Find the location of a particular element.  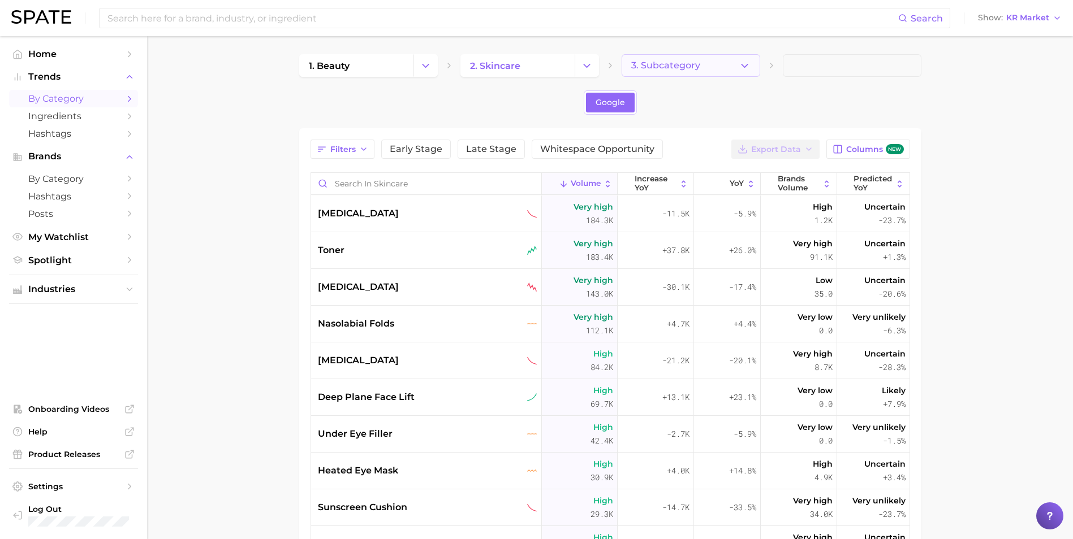

span: KR Market is located at coordinates (1028, 18).